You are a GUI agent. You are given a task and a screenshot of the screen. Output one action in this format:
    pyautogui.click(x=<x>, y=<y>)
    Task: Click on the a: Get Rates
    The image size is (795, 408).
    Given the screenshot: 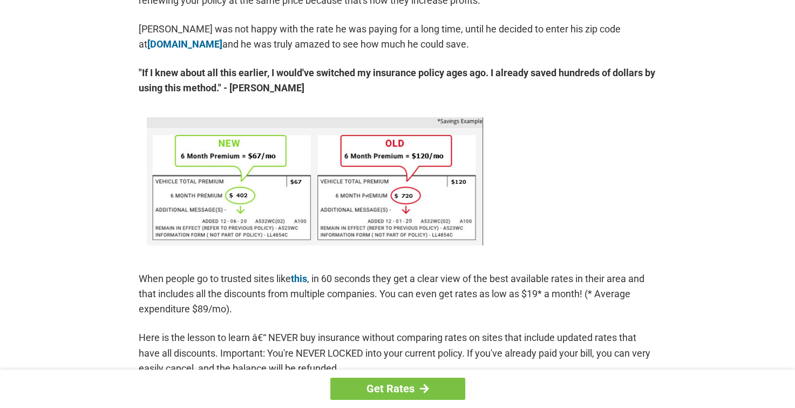 What is the action you would take?
    pyautogui.click(x=398, y=388)
    